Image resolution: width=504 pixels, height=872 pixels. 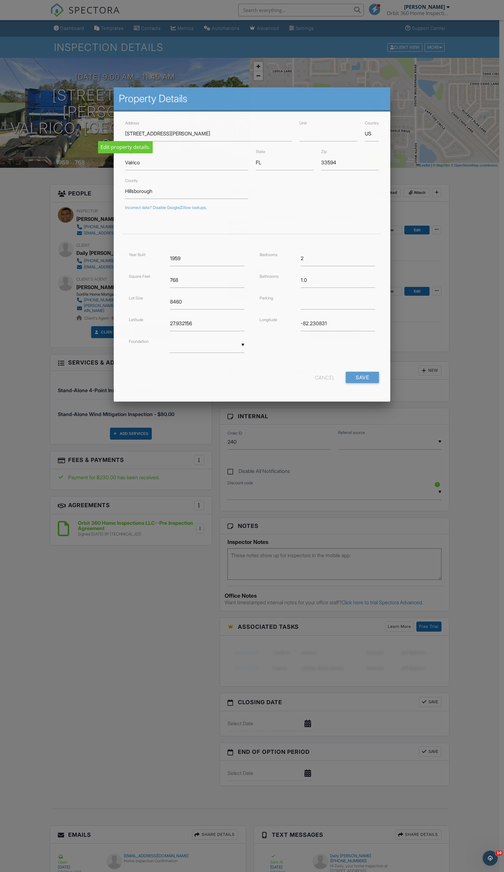 What do you see at coordinates (269, 276) in the screenshot?
I see `label: Bathrooms` at bounding box center [269, 276].